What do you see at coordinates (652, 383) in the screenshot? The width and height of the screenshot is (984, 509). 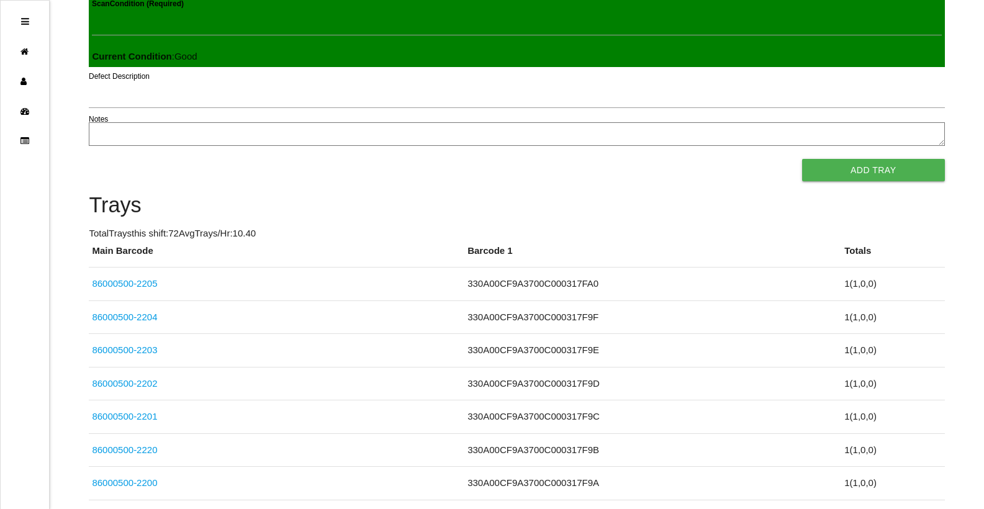 I see `td: 330A00CF9A3700C000317F9D` at bounding box center [652, 383].